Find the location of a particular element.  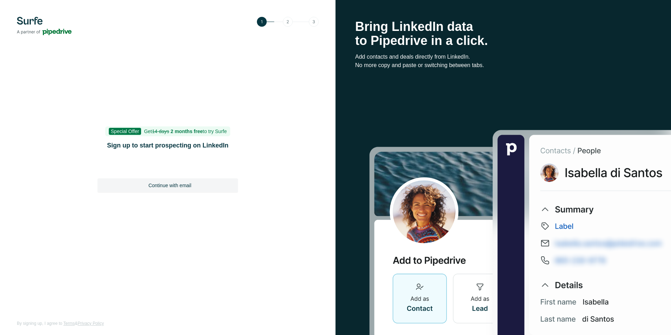

s: 14 days is located at coordinates (160, 131).